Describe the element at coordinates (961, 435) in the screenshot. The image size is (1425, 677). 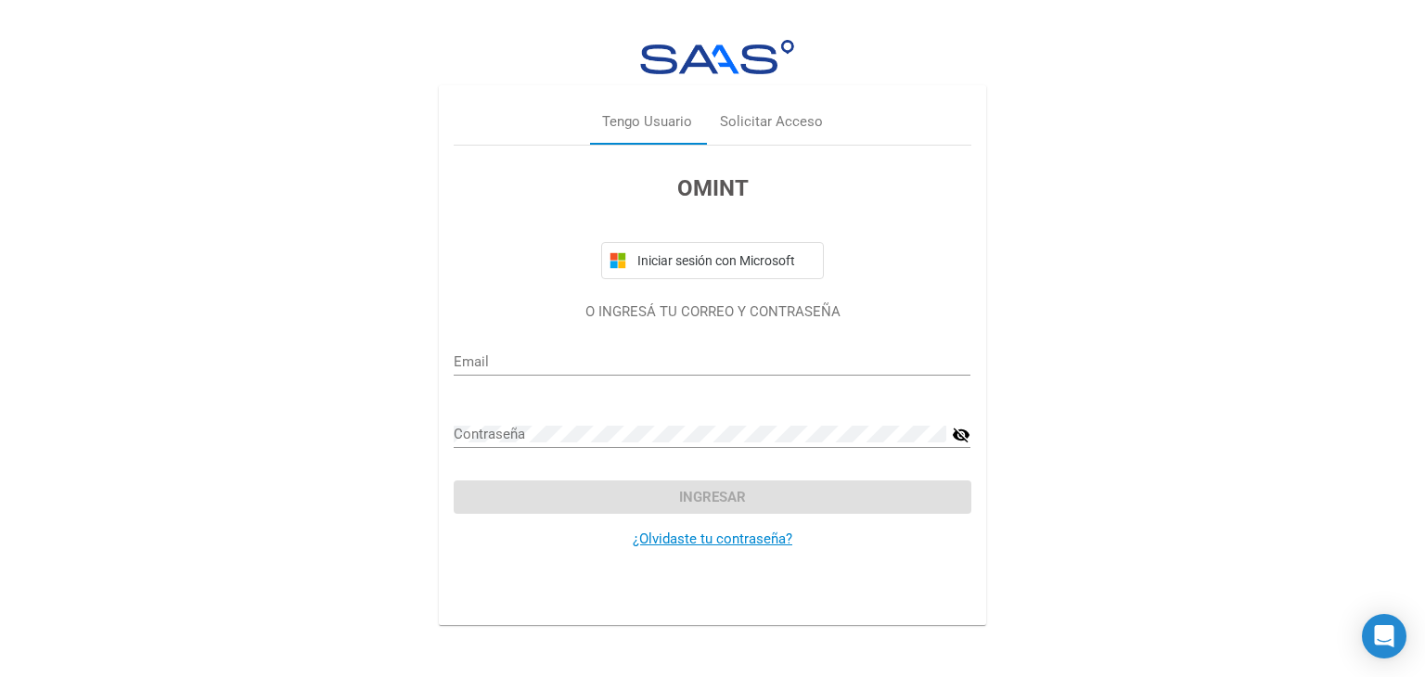
I see `mat-icon: visibility_off` at that location.